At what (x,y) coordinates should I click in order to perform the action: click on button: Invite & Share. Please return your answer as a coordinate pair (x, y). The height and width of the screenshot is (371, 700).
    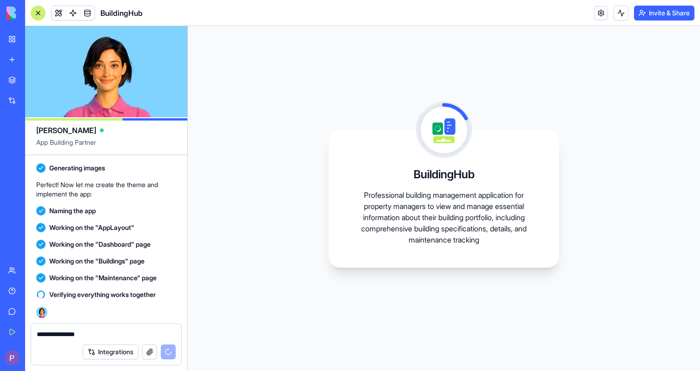
    Looking at the image, I should click on (665, 13).